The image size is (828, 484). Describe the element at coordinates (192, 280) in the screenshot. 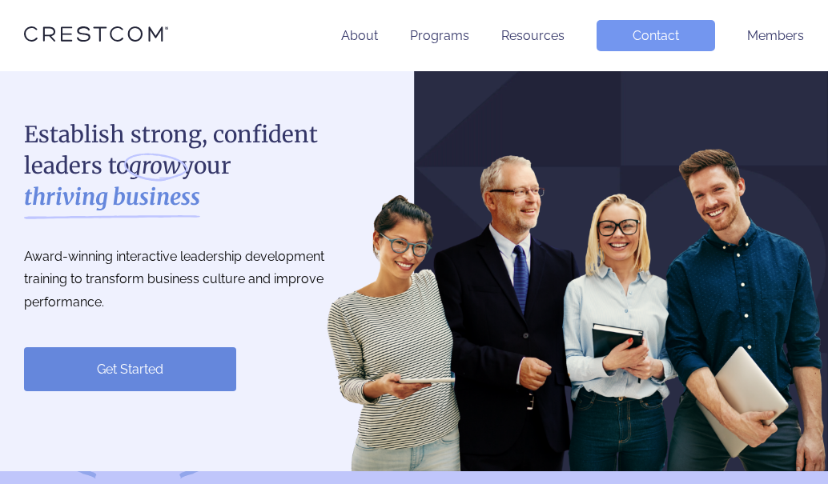

I see `p: Award-winning interactive leadership development training to transform business culture and impro...` at that location.